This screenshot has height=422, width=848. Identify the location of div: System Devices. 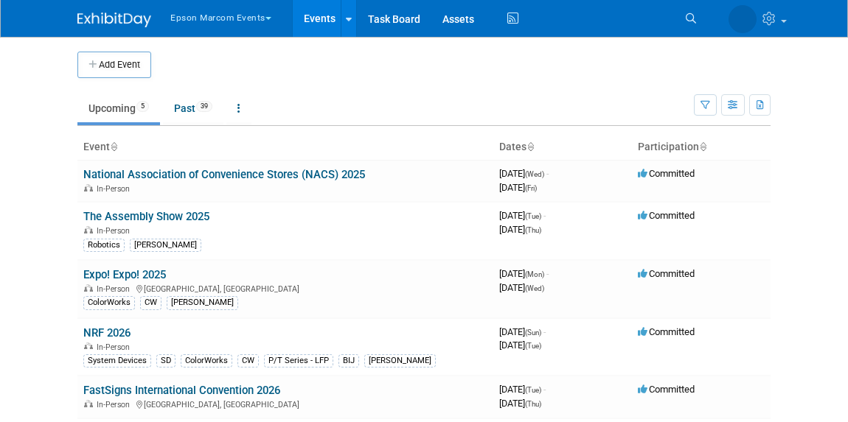
(117, 361).